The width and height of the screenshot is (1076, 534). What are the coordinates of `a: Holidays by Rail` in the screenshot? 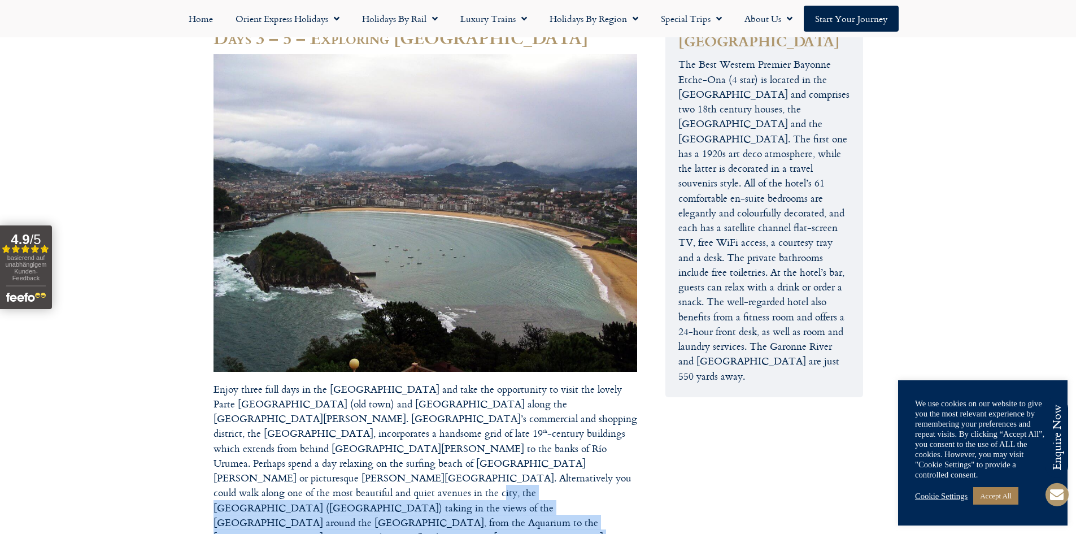 It's located at (400, 19).